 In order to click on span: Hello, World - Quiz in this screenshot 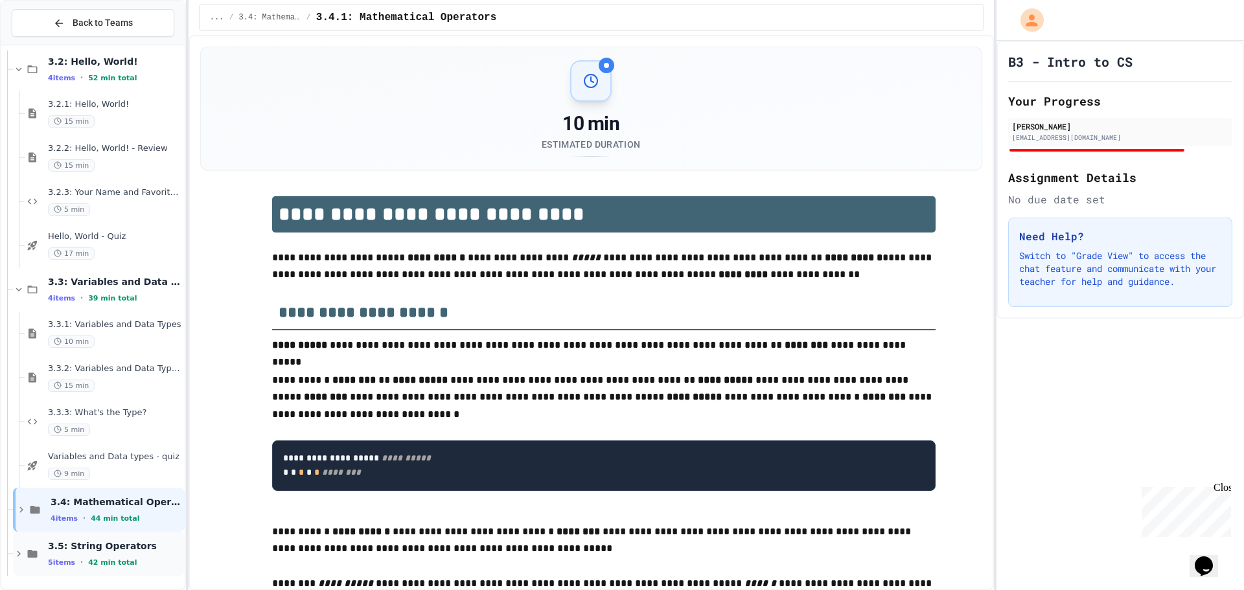, I will do `click(115, 236)`.